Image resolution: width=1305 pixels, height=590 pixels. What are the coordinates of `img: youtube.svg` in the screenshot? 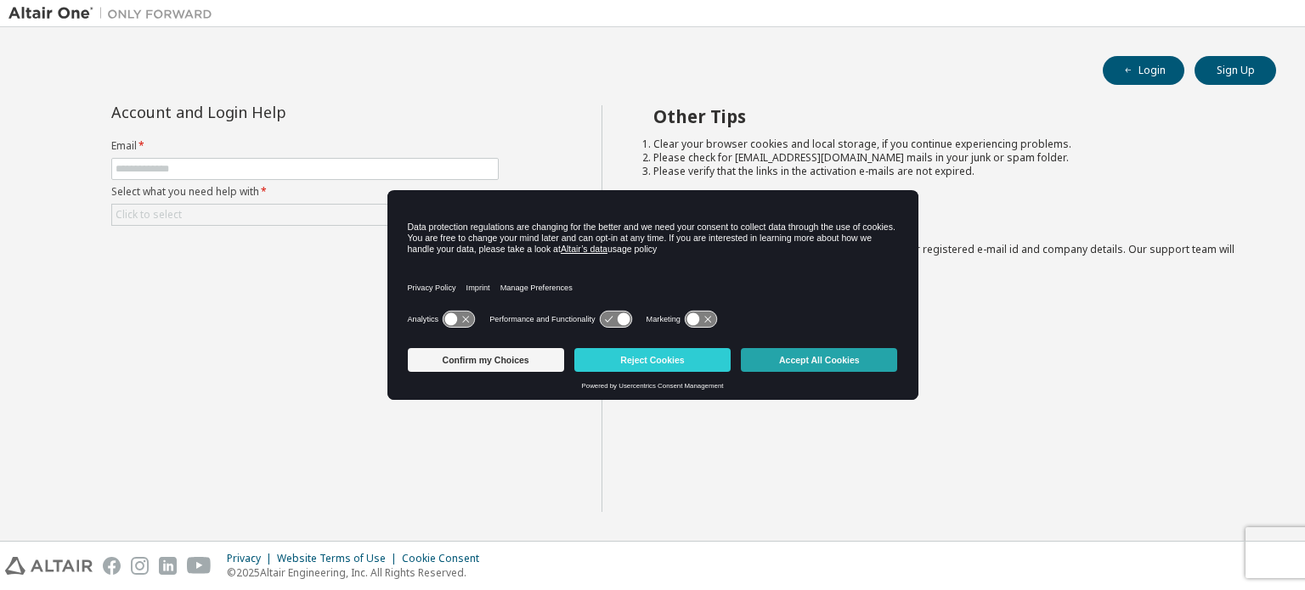 It's located at (199, 566).